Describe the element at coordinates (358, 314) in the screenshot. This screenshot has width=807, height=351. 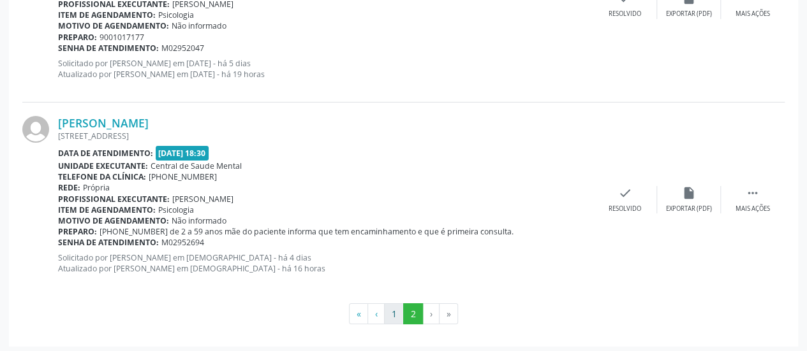
I see `button: Go to first page` at that location.